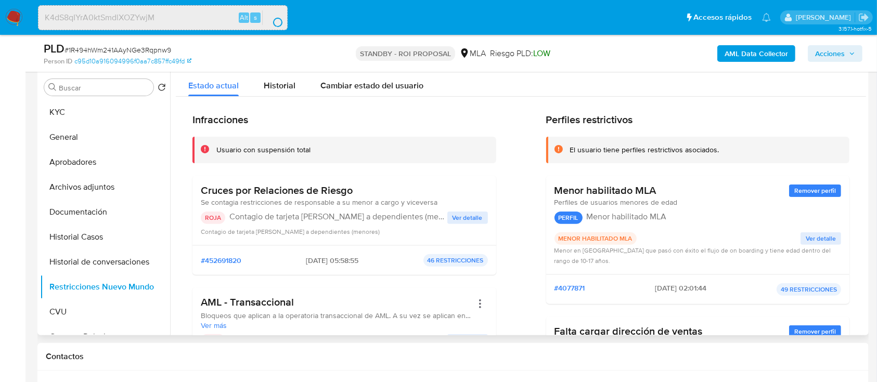 This screenshot has height=382, width=877. What do you see at coordinates (105, 312) in the screenshot?
I see `button: CVU` at bounding box center [105, 312].